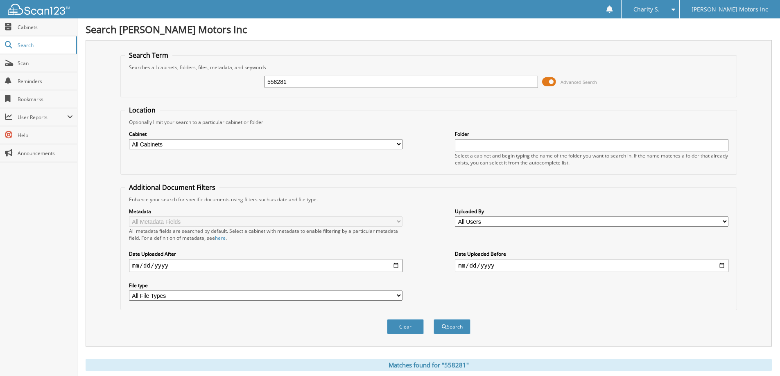  What do you see at coordinates (578, 82) in the screenshot?
I see `span: Advanced Search` at bounding box center [578, 82].